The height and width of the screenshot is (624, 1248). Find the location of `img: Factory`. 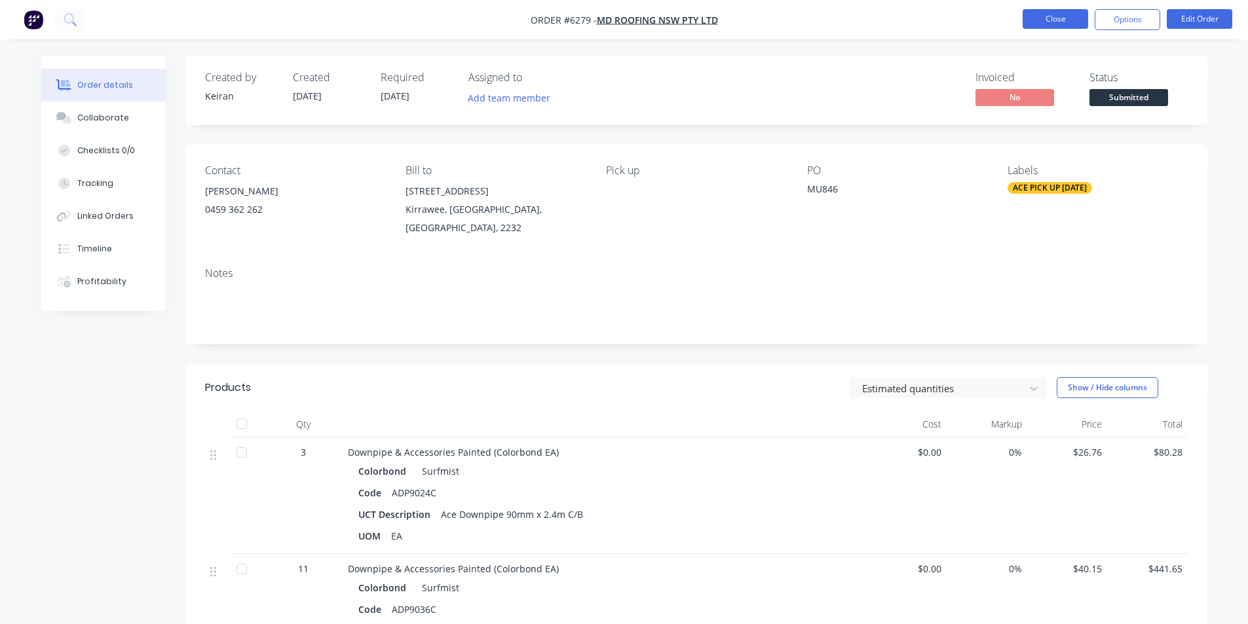

img: Factory is located at coordinates (33, 20).